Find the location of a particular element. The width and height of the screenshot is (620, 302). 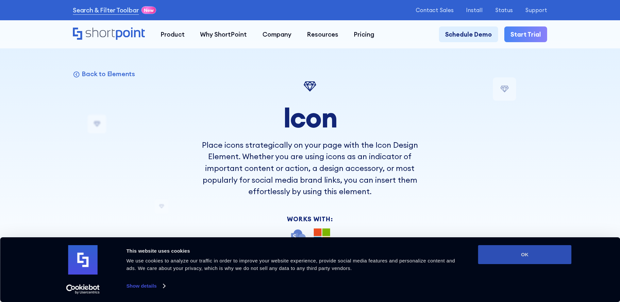

a: Back to Elements is located at coordinates (104, 74).